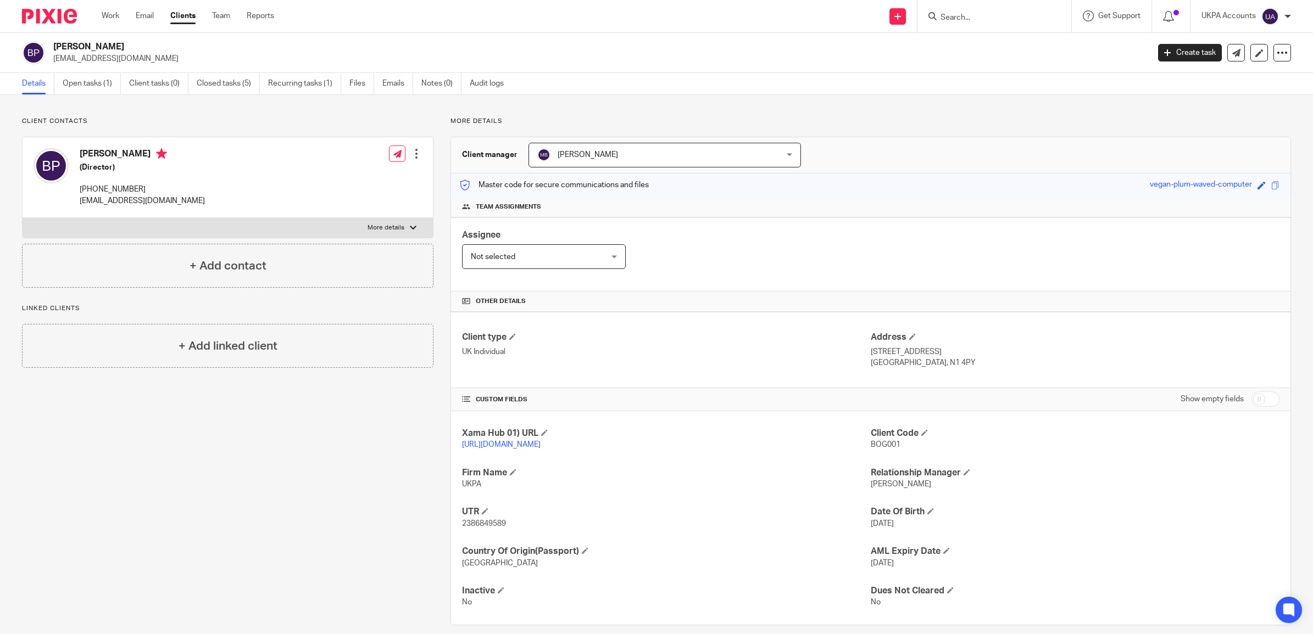  Describe the element at coordinates (1212, 399) in the screenshot. I see `label: Show empty fields` at that location.